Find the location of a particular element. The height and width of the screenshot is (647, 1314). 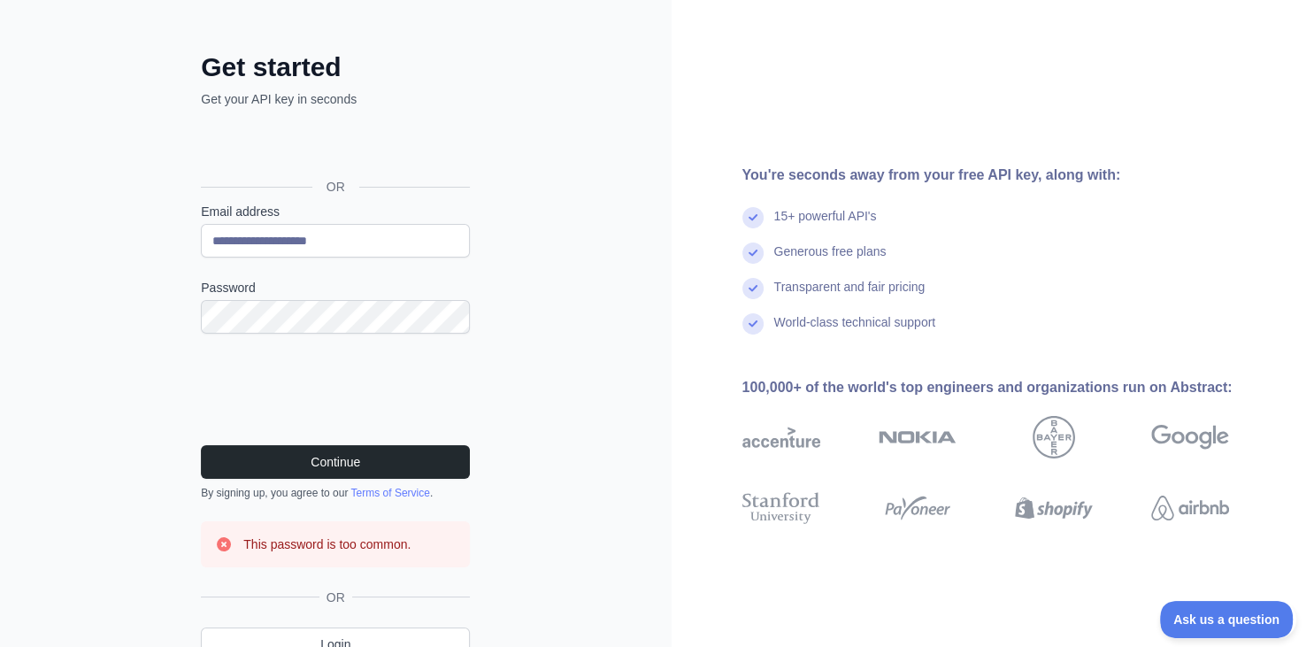

img: accenture is located at coordinates (781, 437).